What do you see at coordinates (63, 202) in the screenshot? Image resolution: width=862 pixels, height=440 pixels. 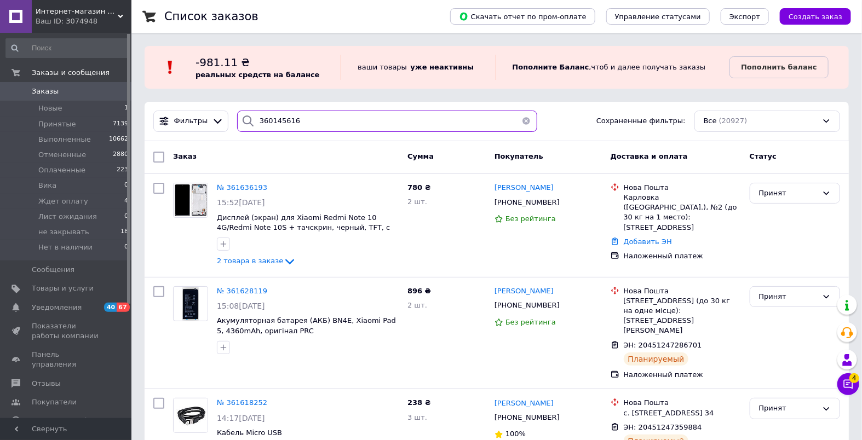 I see `span: Ждет оплату` at bounding box center [63, 202].